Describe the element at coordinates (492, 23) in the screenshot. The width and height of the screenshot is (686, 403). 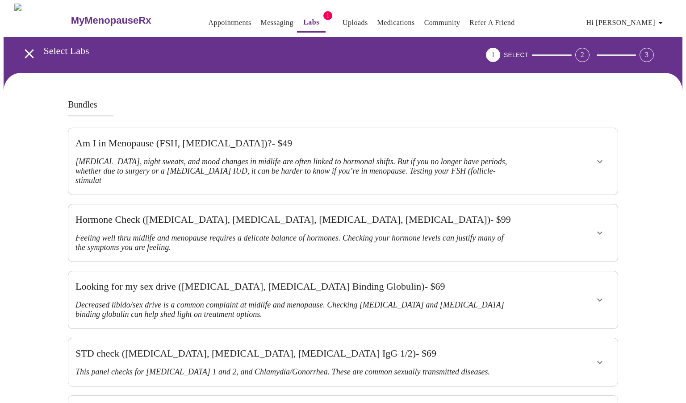
I see `button: Refer a Friend` at that location.